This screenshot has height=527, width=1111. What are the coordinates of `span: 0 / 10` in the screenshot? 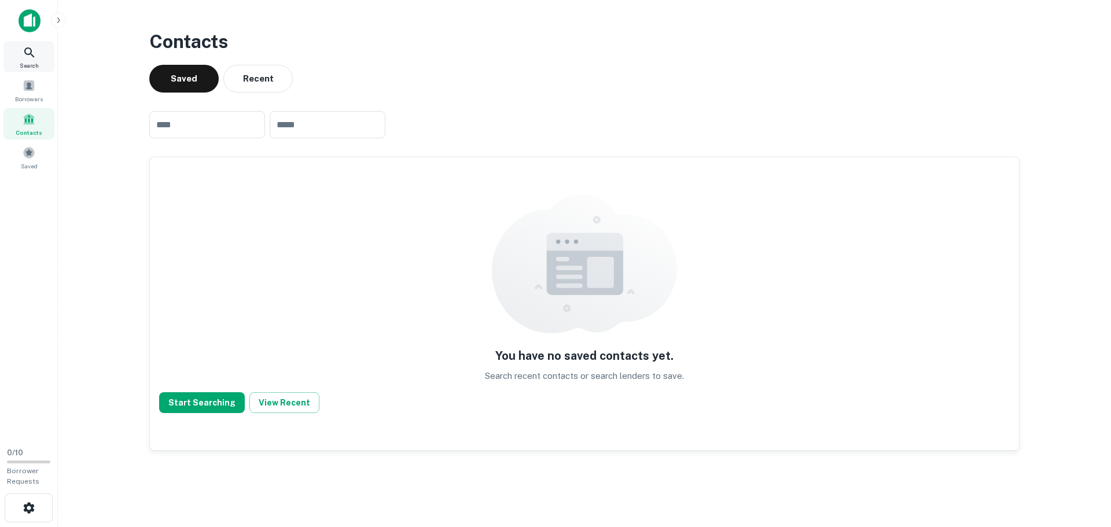 It's located at (15, 452).